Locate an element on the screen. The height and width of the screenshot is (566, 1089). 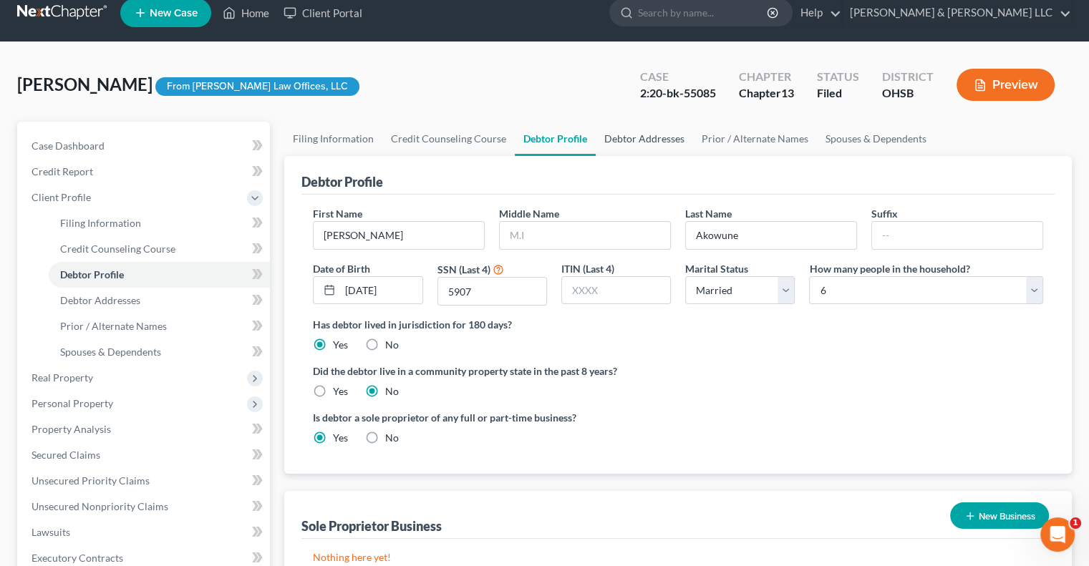
span: Property Analysis is located at coordinates (71, 429).